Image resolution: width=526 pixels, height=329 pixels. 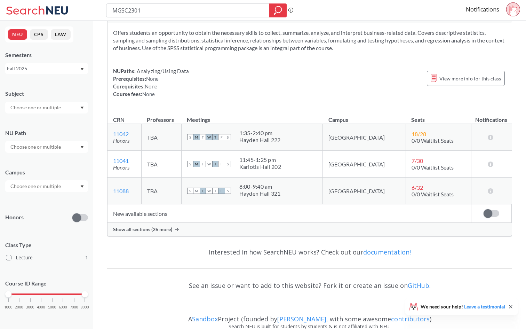 What do you see at coordinates (310, 40) in the screenshot?
I see `section: Offers students an opportunity to obtain the necessary skills to collect, summarize, analyze, and...` at bounding box center [310, 40].